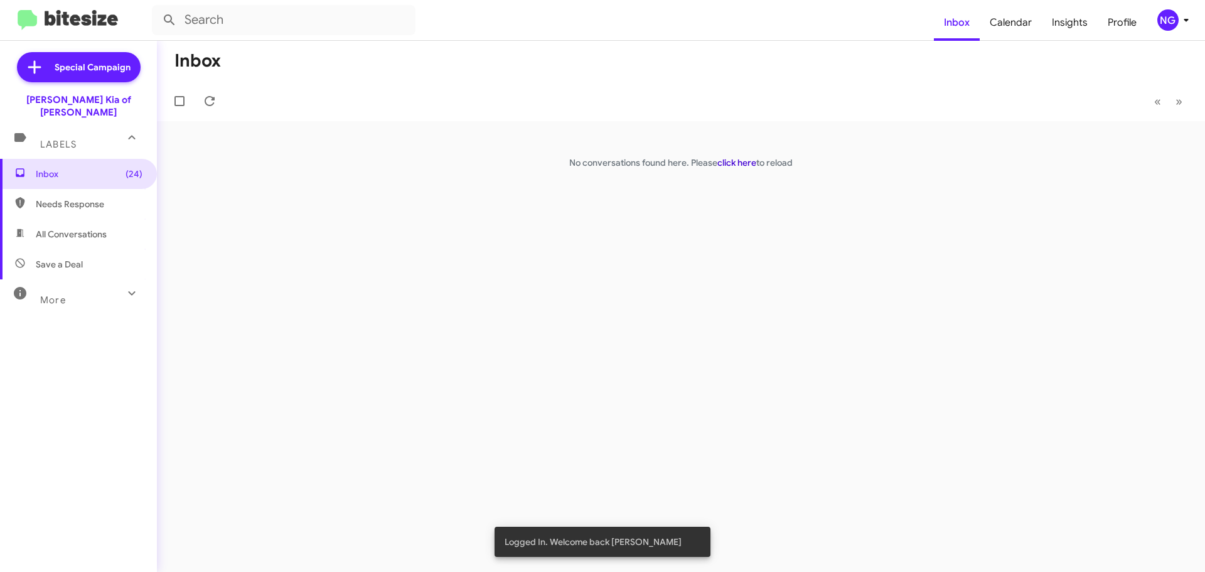 Image resolution: width=1205 pixels, height=572 pixels. Describe the element at coordinates (1168, 20) in the screenshot. I see `div: NG` at that location.